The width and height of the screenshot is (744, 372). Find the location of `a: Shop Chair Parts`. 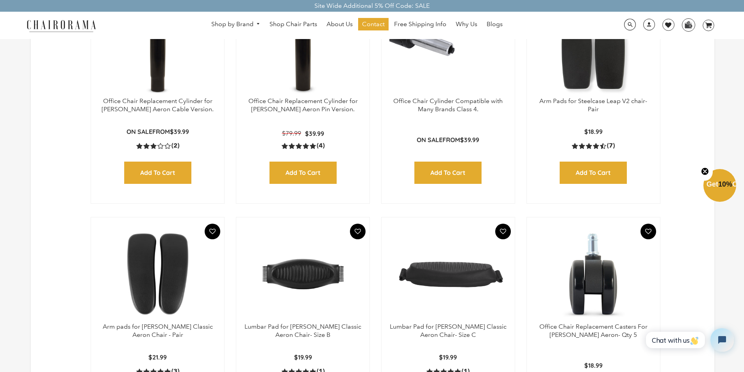

a: Shop Chair Parts is located at coordinates (293, 24).